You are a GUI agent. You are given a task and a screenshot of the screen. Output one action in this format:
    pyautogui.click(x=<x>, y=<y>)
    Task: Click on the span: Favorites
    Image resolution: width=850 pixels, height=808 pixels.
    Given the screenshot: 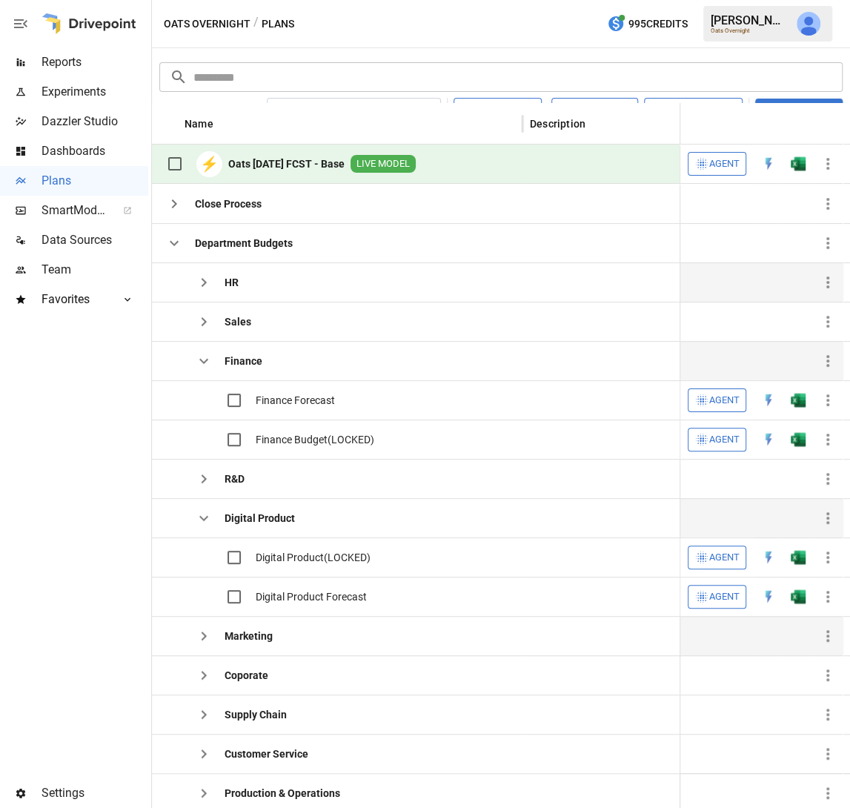 What is the action you would take?
    pyautogui.click(x=74, y=299)
    